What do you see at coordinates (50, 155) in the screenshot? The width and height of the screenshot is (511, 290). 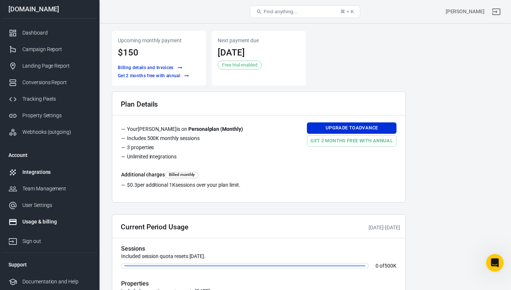 I see `li: Account` at bounding box center [50, 155].